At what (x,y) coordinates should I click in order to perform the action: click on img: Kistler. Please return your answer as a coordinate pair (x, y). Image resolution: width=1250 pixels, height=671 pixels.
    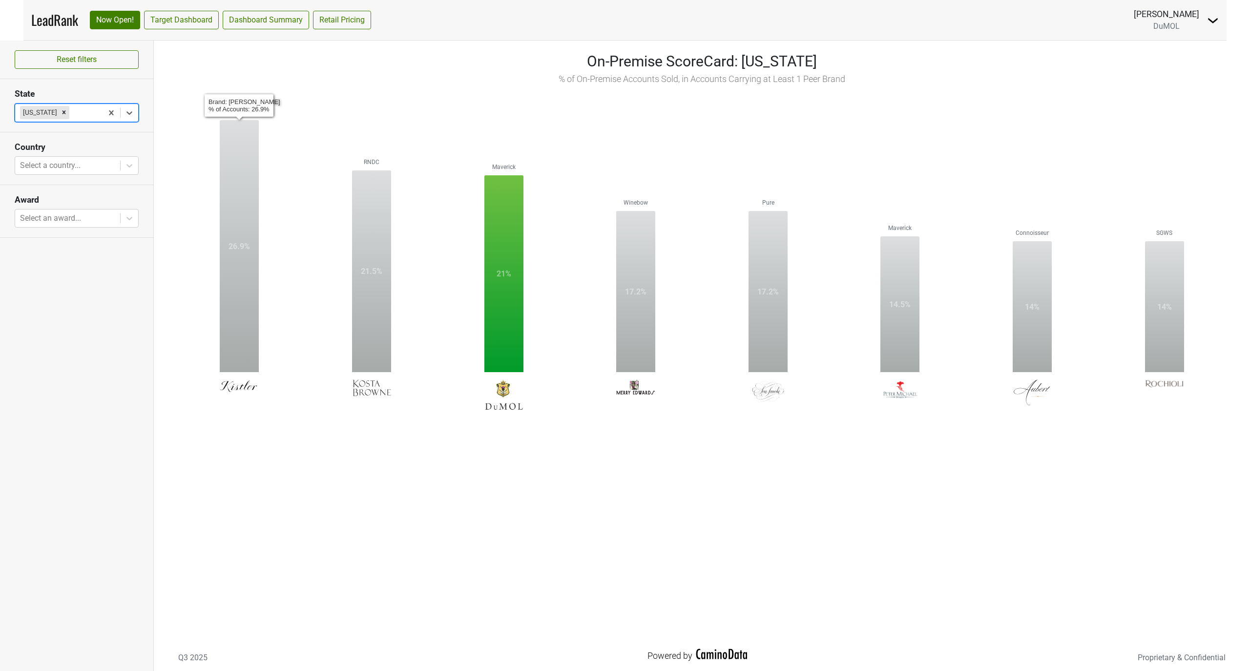
    Looking at the image, I should click on (239, 386).